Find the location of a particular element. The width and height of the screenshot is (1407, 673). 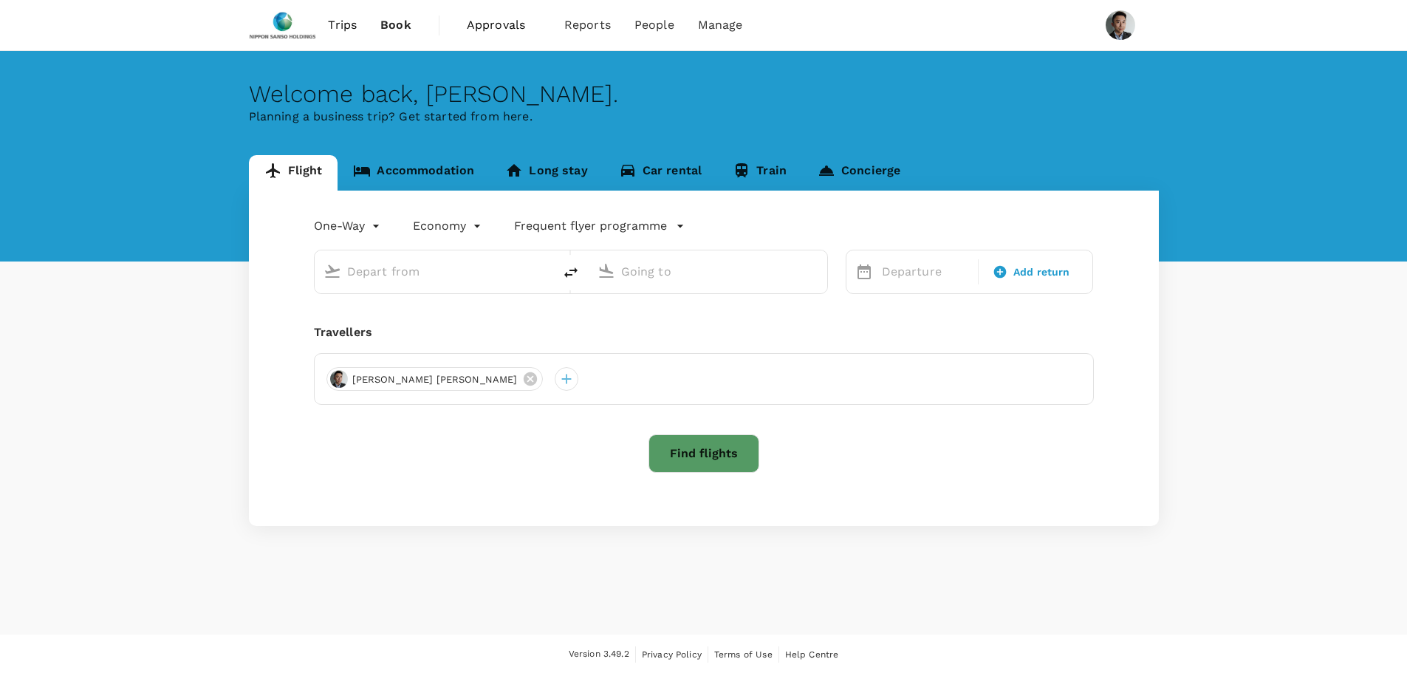

span: Approvals is located at coordinates (504, 25).